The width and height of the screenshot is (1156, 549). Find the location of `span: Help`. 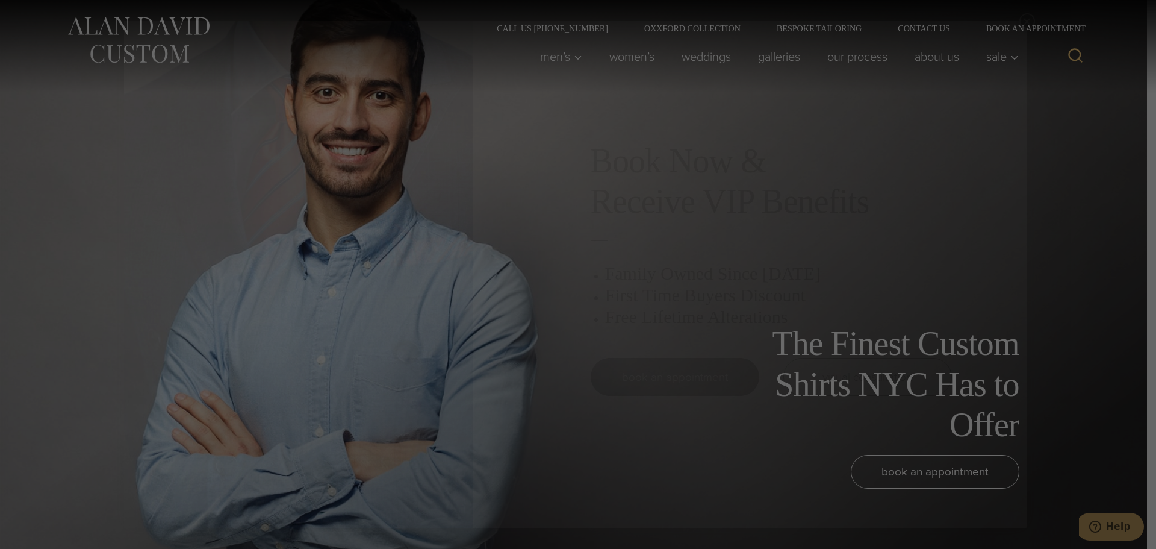

span: Help is located at coordinates (39, 14).